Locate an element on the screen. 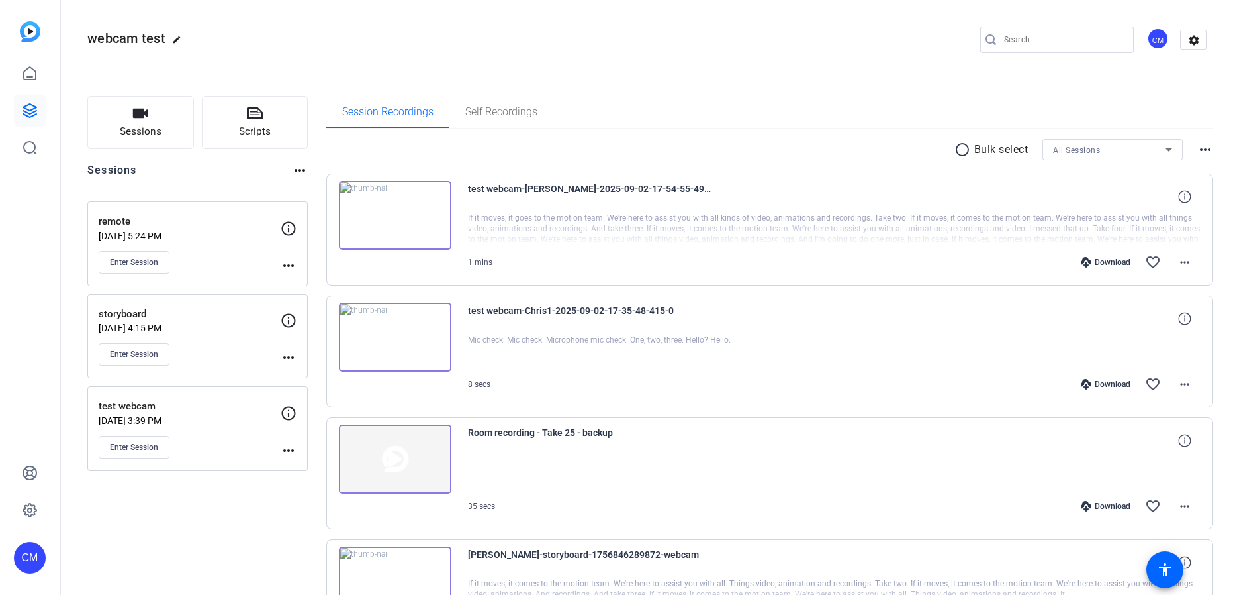  span: 35 secs is located at coordinates (481, 506).